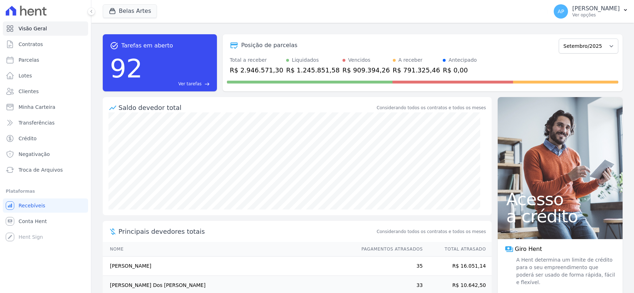 The width and height of the screenshot is (634, 293). What do you see at coordinates (45, 91) in the screenshot?
I see `a: Clientes` at bounding box center [45, 91].